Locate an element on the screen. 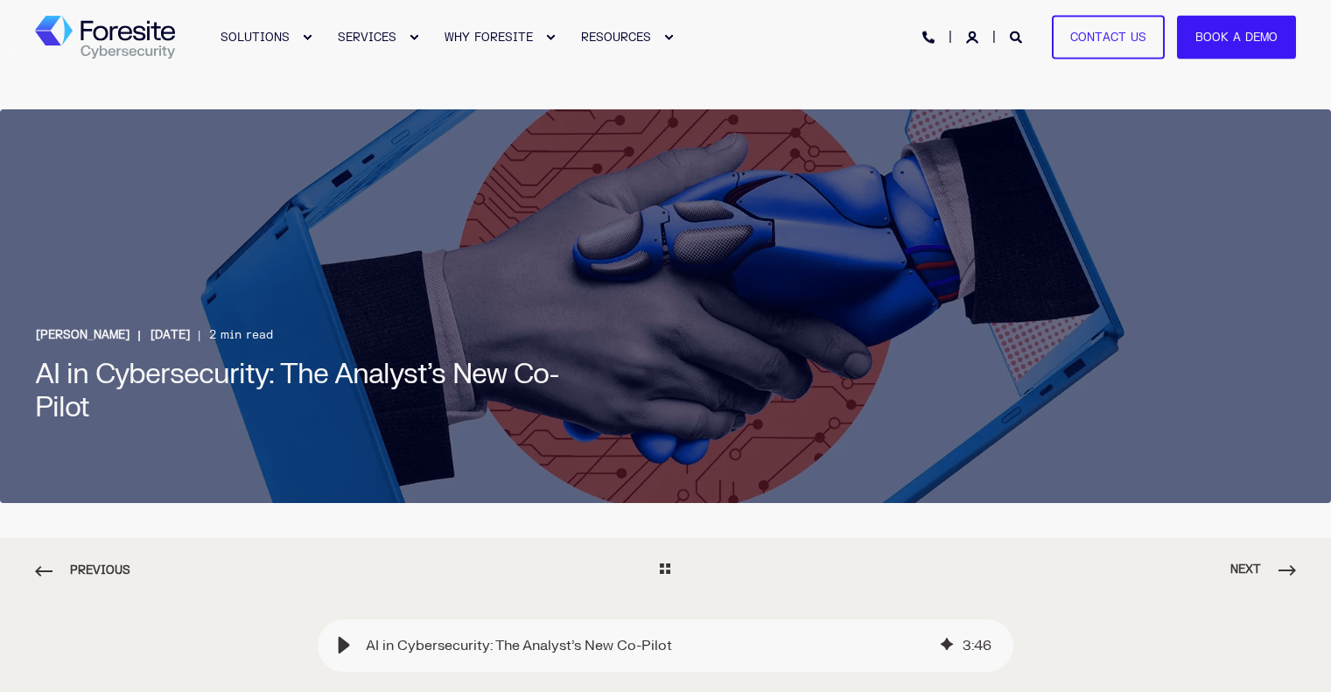 Image resolution: width=1331 pixels, height=692 pixels. span: SOLUTIONS is located at coordinates (255, 37).